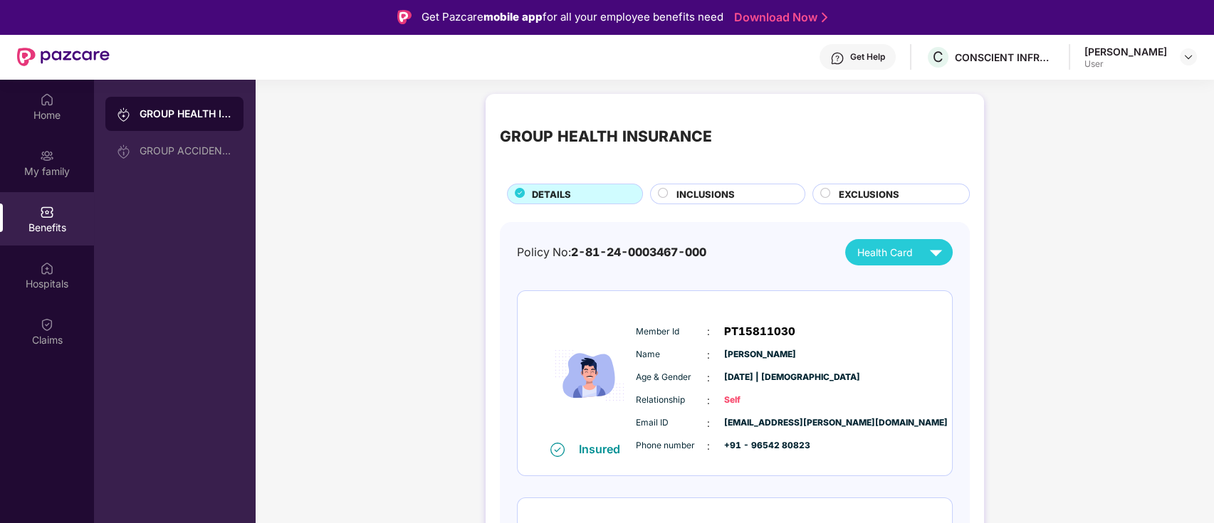 This screenshot has width=1214, height=523. Describe the element at coordinates (1126, 64) in the screenshot. I see `div: User` at that location.